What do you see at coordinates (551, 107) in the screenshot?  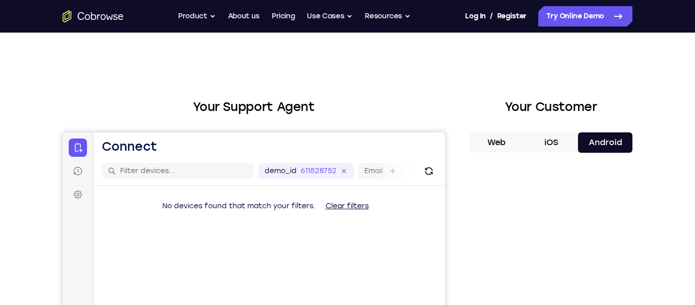 I see `h2: Your Customer` at bounding box center [551, 107].